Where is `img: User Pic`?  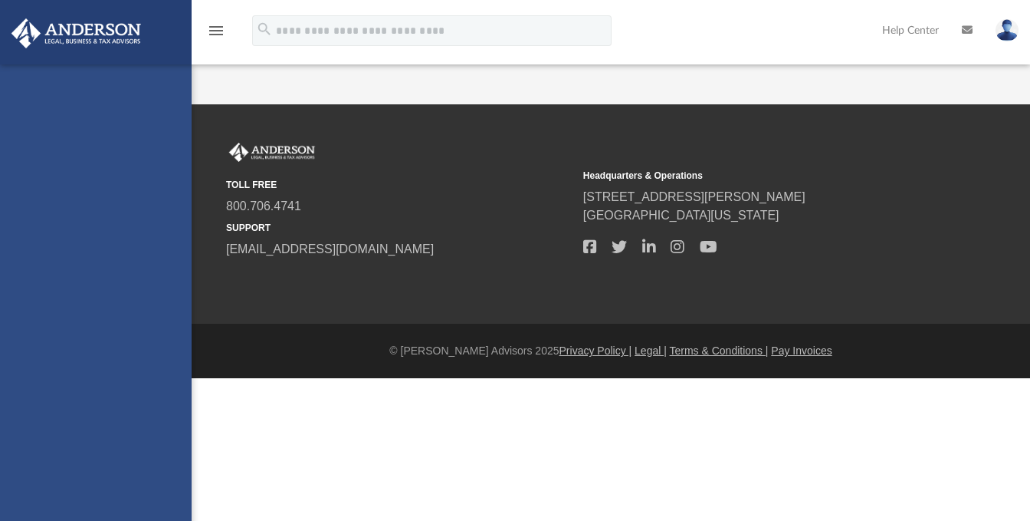
img: User Pic is located at coordinates (1007, 30).